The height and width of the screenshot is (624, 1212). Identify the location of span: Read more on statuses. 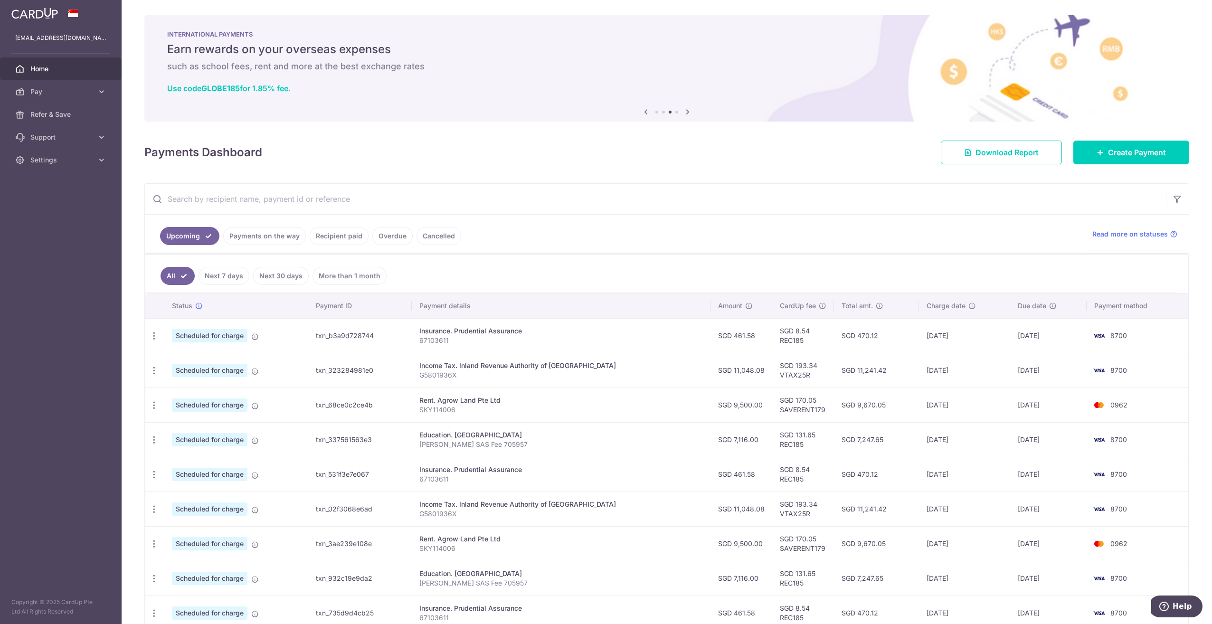
(1130, 234).